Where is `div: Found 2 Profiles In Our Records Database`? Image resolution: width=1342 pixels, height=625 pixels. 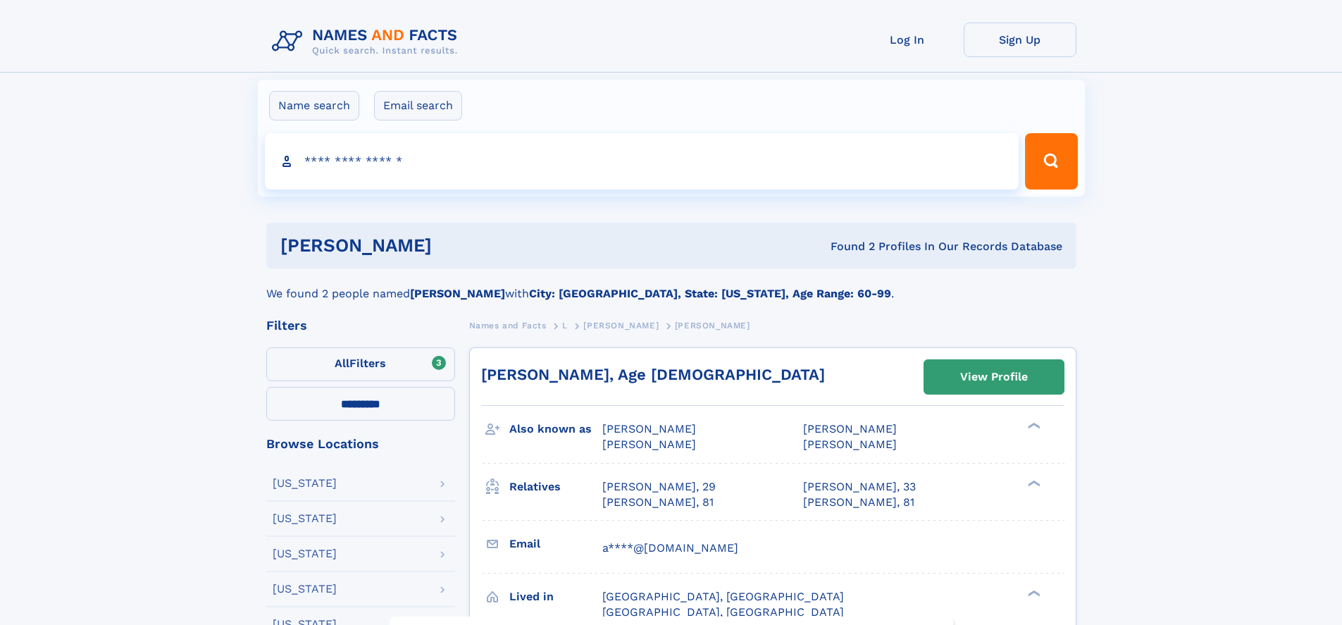 div: Found 2 Profiles In Our Records Database is located at coordinates (847, 246).